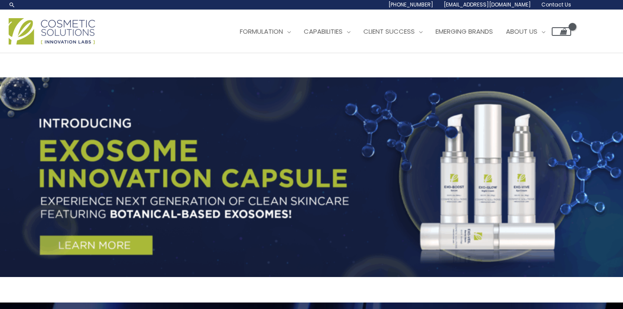 This screenshot has height=309, width=623. I want to click on nav: Site Navigation, so click(399, 32).